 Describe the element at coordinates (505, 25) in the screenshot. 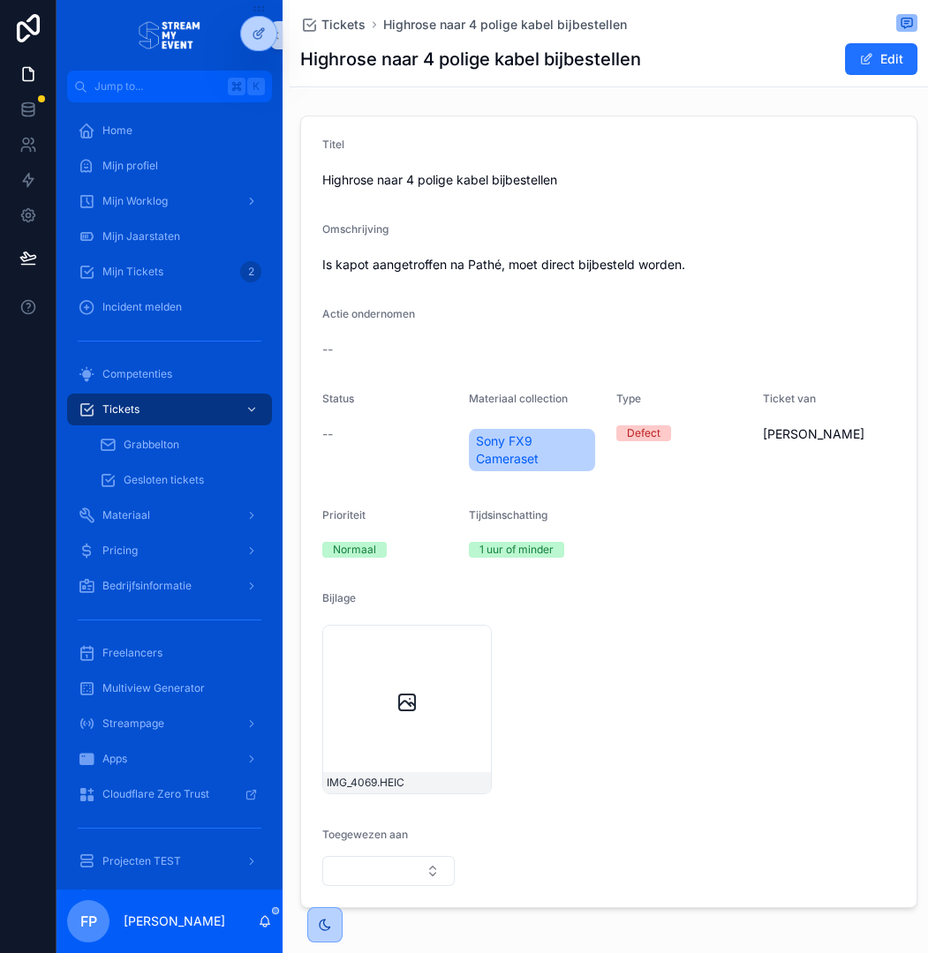

I see `a: Highrose naar 4 polige kabel bijbestellen` at that location.